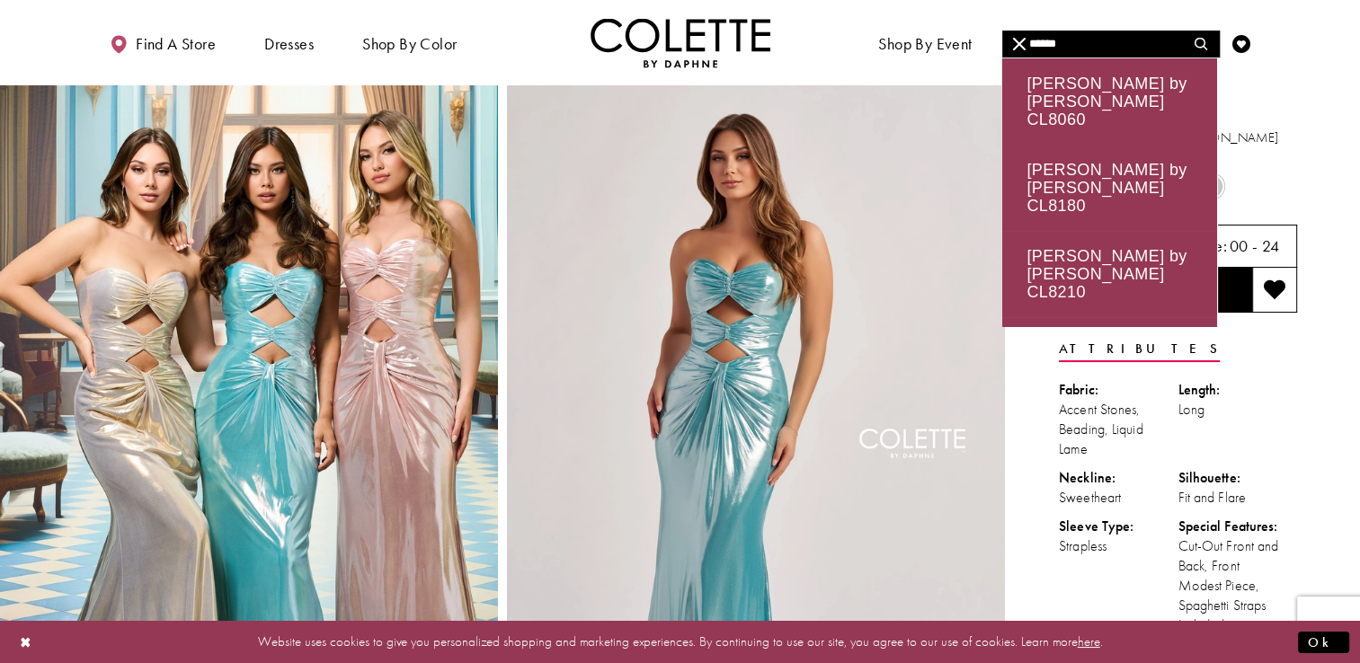 This screenshot has width=1360, height=663. Describe the element at coordinates (1177, 187) in the screenshot. I see `div: Product color controls state depends on size chosen` at that location.